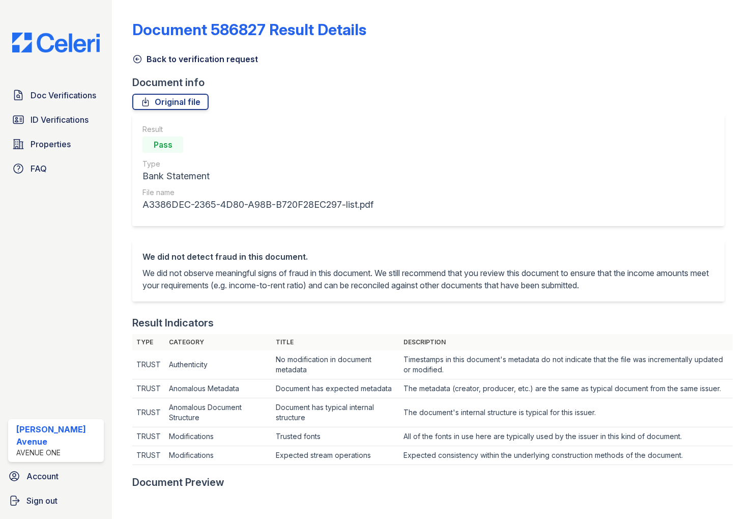 Image resolution: width=753 pixels, height=519 pixels. What do you see at coordinates (567, 388) in the screenshot?
I see `td: The metadata (creator, producer, etc.) are the same as typical document from the same issuer.` at bounding box center [567, 388].